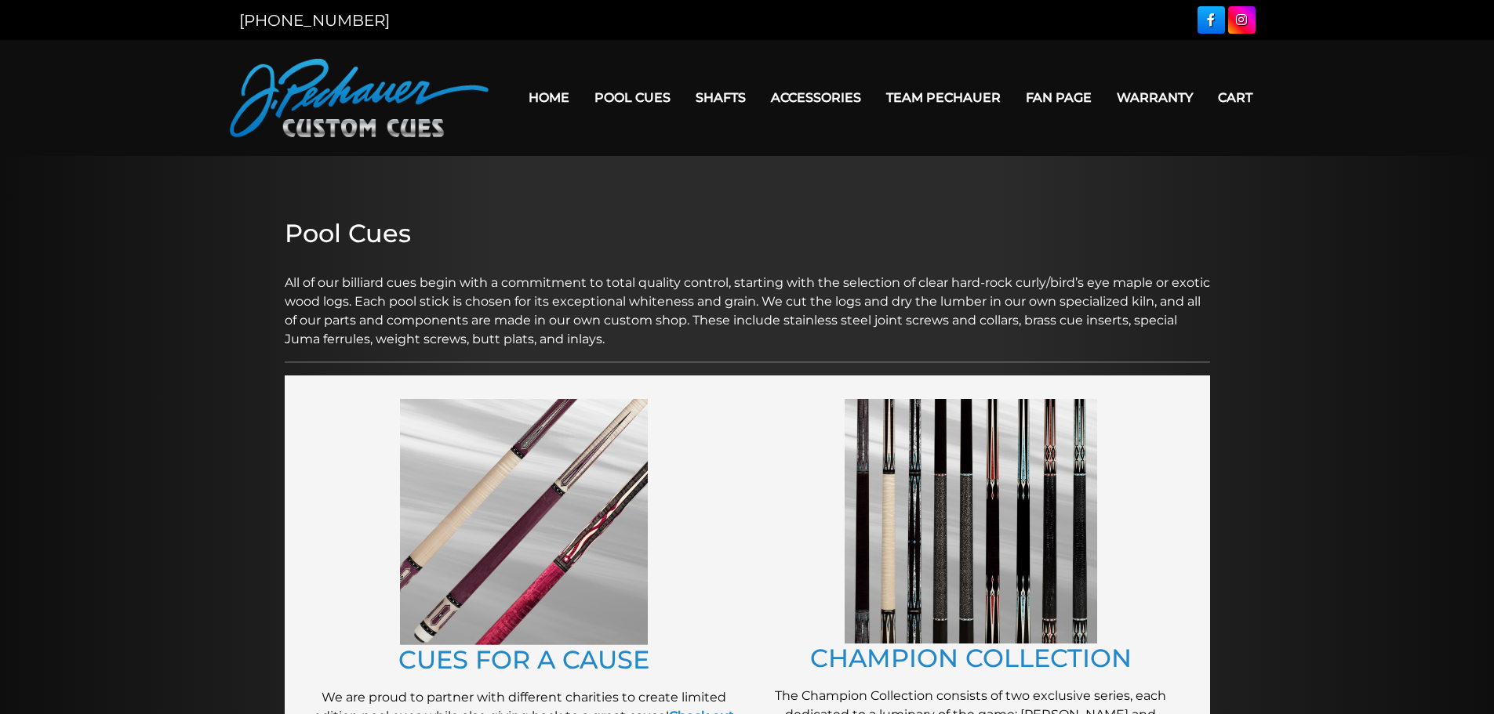 This screenshot has width=1494, height=714. What do you see at coordinates (549, 97) in the screenshot?
I see `a: Home` at bounding box center [549, 97].